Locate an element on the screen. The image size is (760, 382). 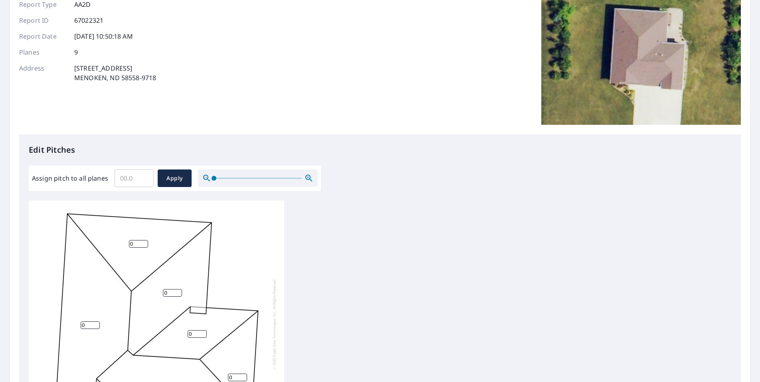
p: 9 is located at coordinates (76, 52).